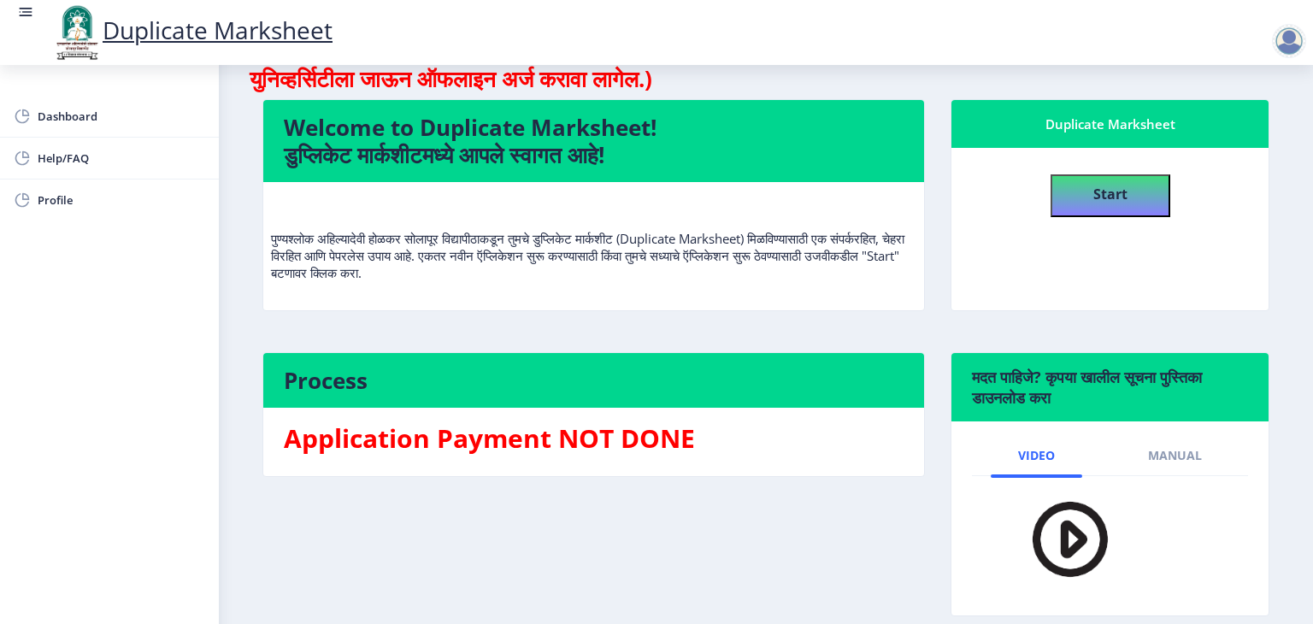 Image resolution: width=1313 pixels, height=624 pixels. Describe the element at coordinates (593, 141) in the screenshot. I see `h4: Welcome to Duplicate Marksheet! डुप्लिकेट मार्कशीटमध्ये आपले स्वागत आहे!` at that location.